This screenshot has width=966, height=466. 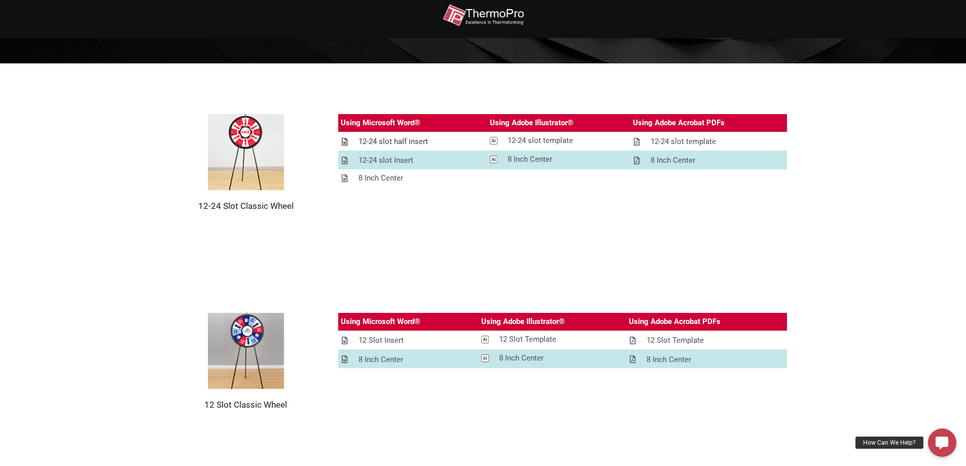 What do you see at coordinates (408, 340) in the screenshot?
I see `a: 12 Slot Insert` at bounding box center [408, 340].